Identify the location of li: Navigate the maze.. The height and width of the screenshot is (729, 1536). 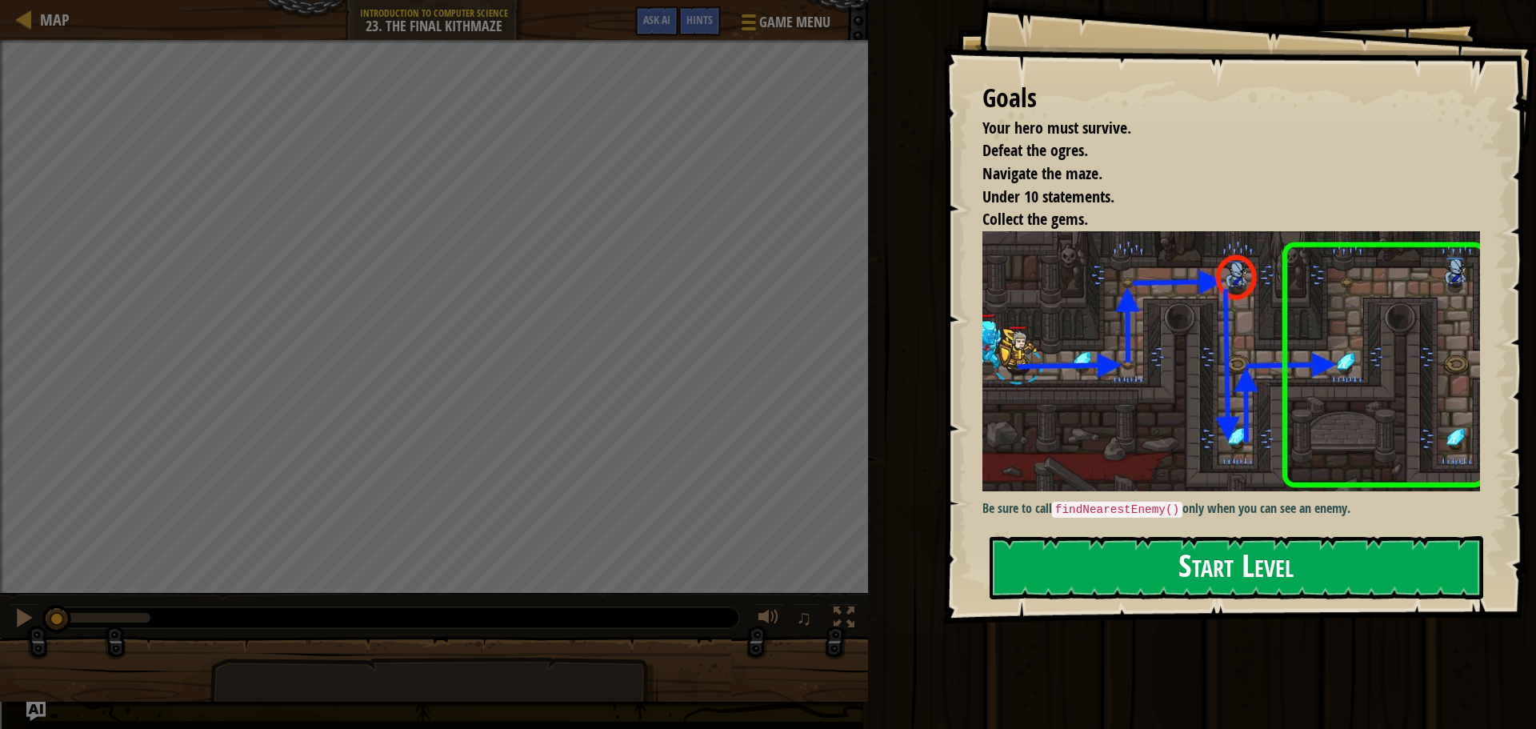
(1219, 174).